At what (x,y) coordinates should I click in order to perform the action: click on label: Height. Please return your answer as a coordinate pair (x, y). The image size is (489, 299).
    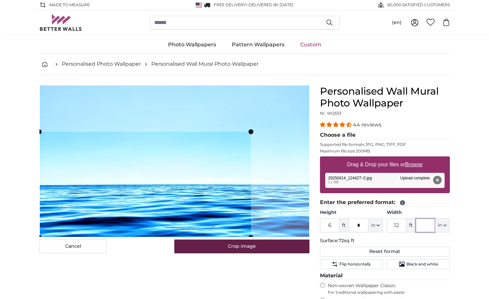
    Looking at the image, I should click on (351, 213).